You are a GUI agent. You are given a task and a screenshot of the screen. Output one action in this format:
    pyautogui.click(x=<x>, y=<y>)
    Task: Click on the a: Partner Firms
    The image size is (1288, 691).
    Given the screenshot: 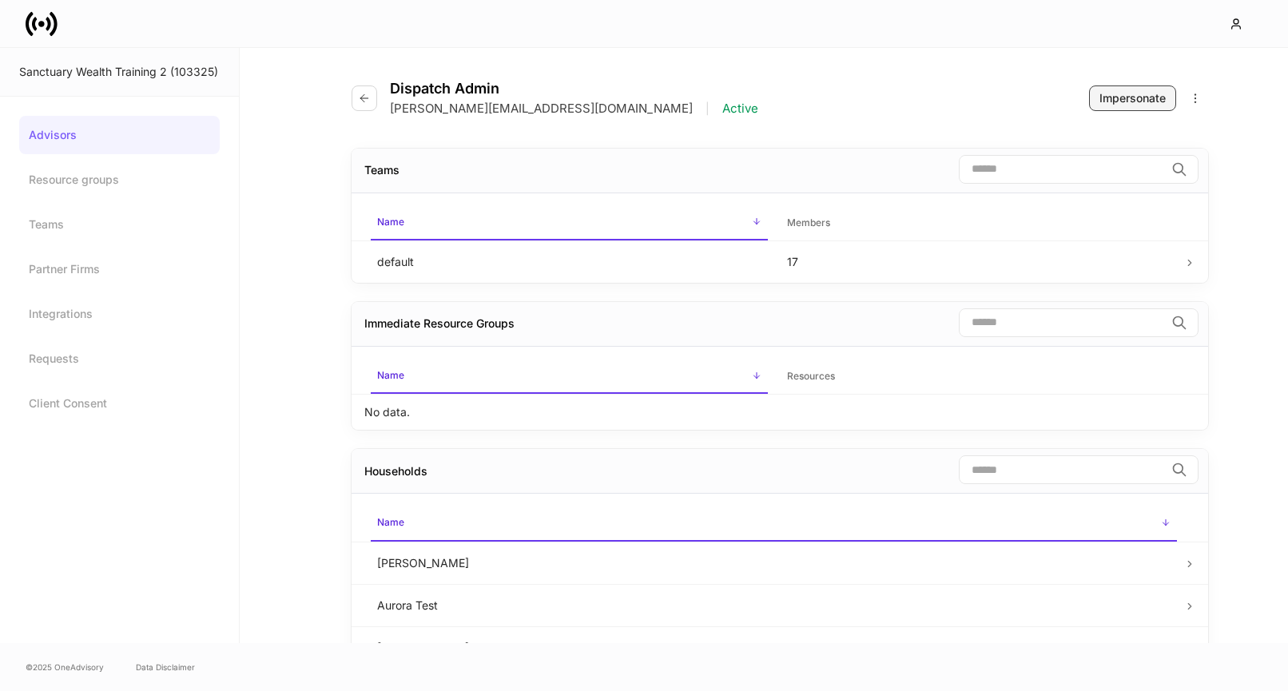 What is the action you would take?
    pyautogui.click(x=119, y=269)
    